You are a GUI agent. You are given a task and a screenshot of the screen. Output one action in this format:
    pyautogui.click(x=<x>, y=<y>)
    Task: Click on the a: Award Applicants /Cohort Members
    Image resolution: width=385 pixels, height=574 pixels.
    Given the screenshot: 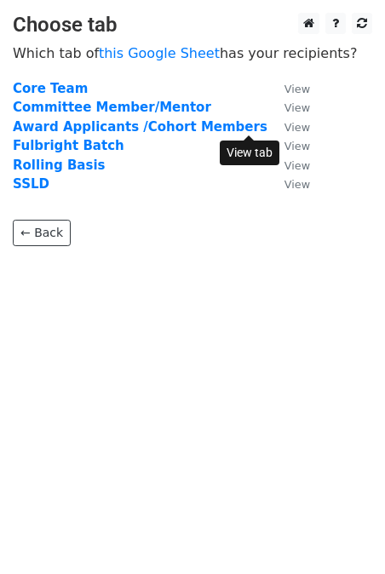 What is the action you would take?
    pyautogui.click(x=140, y=127)
    